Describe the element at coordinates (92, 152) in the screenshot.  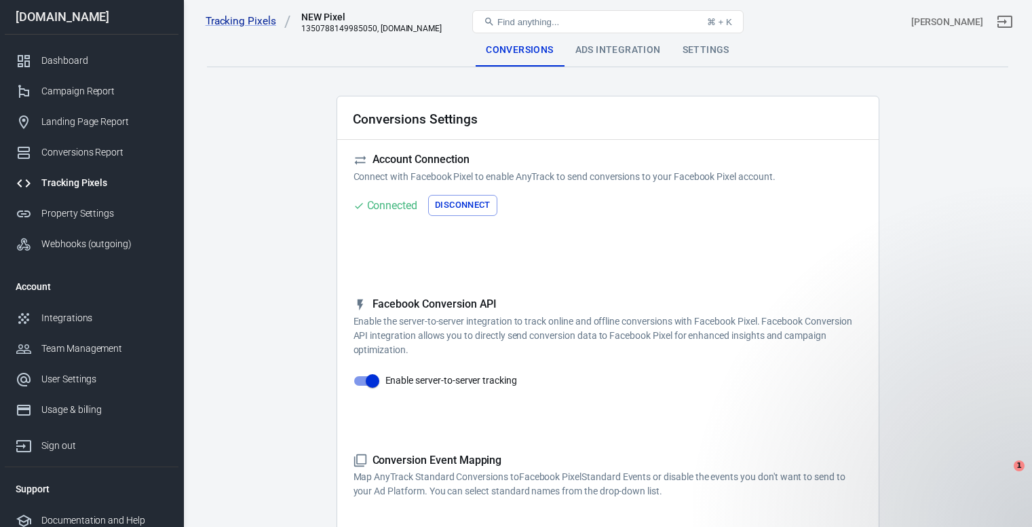
I see `a: Conversions Report` at that location.